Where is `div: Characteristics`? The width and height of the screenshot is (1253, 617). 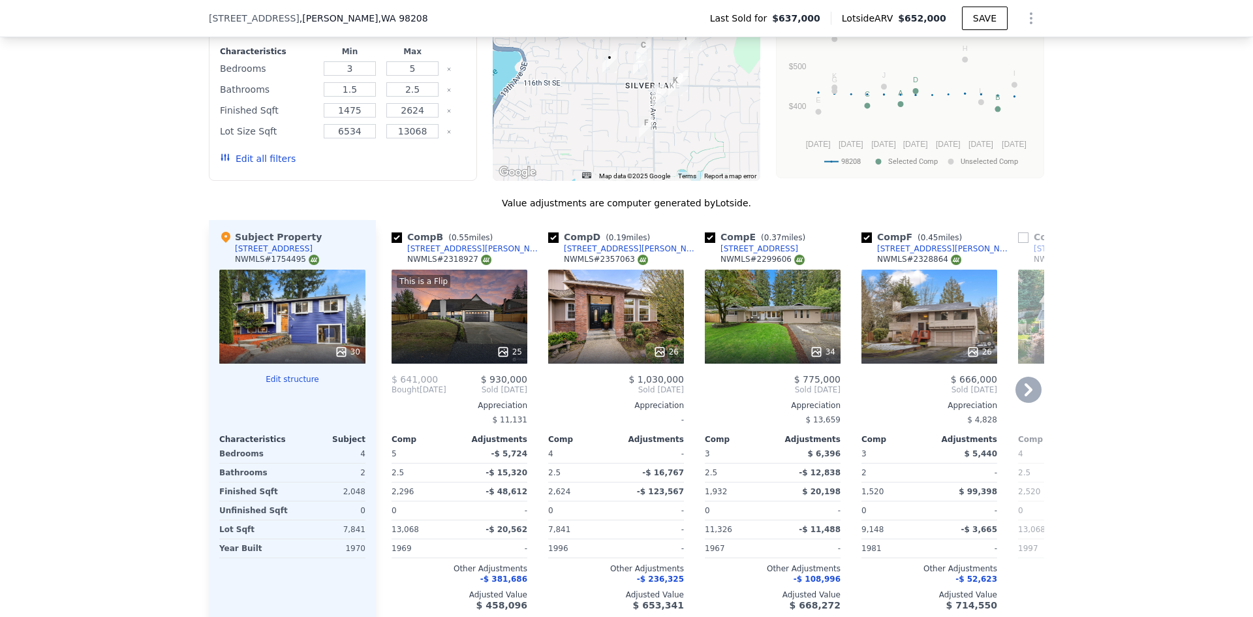 div: Characteristics is located at coordinates (268, 52).